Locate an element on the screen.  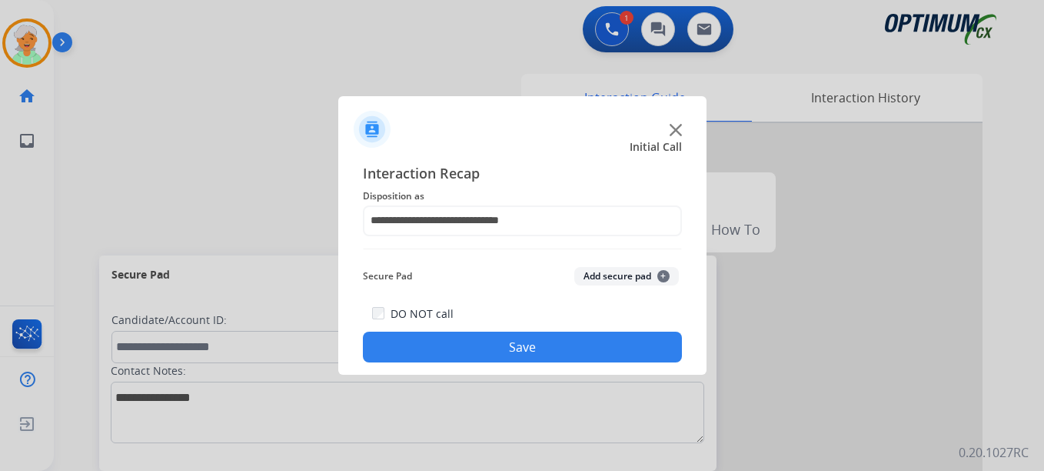
span: Interaction Recap is located at coordinates (522, 175).